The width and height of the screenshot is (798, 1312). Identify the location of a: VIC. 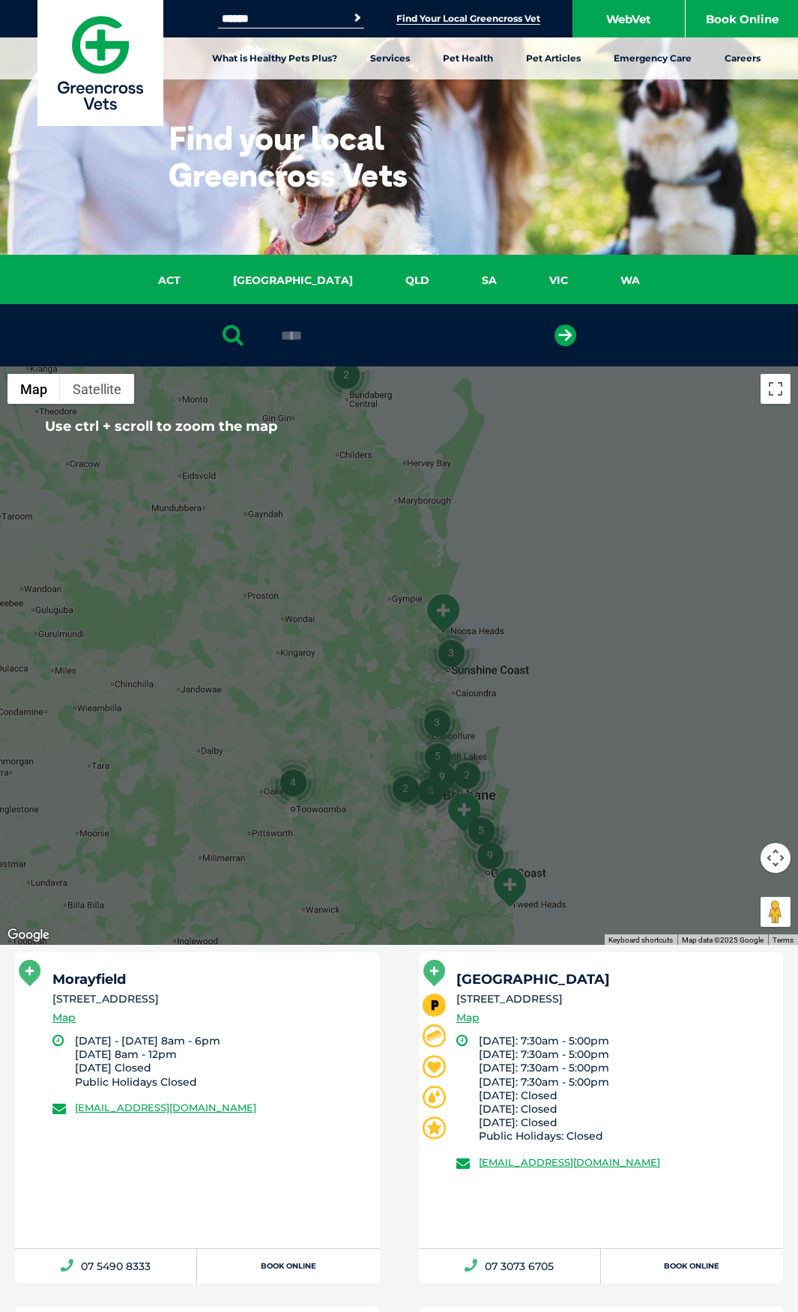
(558, 280).